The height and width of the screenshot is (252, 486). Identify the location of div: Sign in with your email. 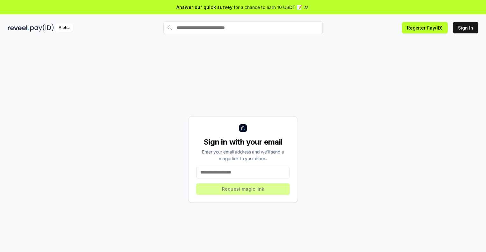
(243, 142).